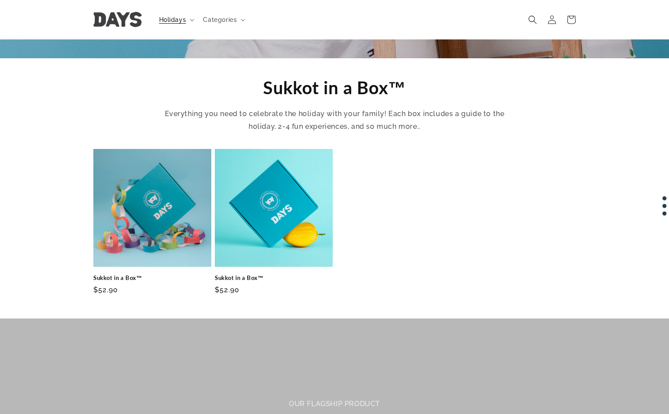 The height and width of the screenshot is (414, 669). Describe the element at coordinates (223, 20) in the screenshot. I see `summary: Categories` at that location.